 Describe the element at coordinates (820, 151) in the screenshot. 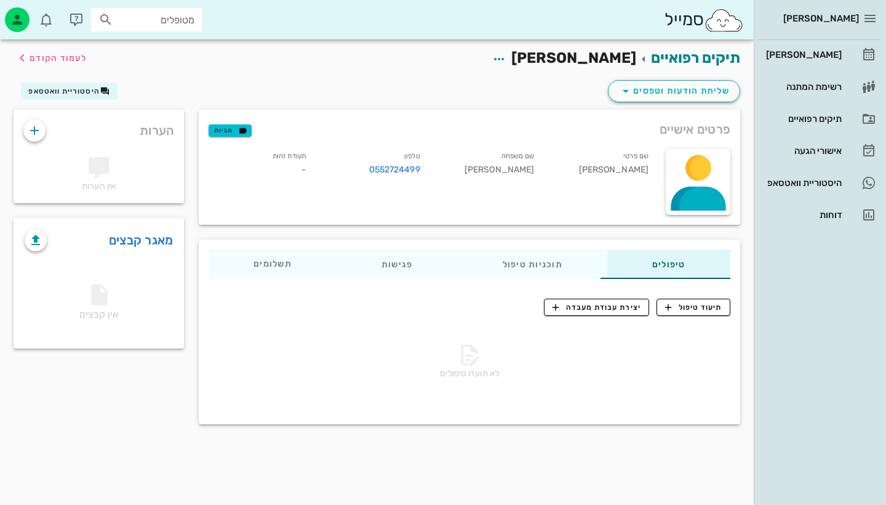

I see `a: אישורי הגעה` at that location.